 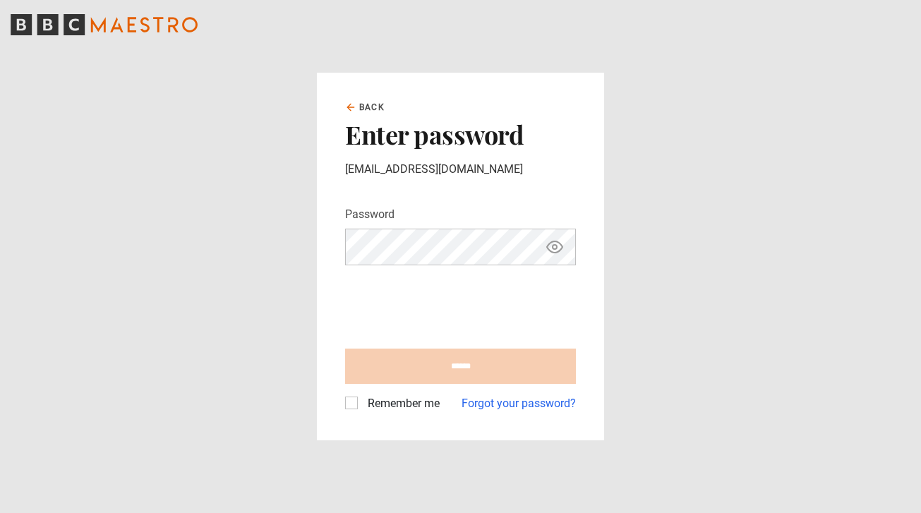 I want to click on a: Back, so click(x=365, y=107).